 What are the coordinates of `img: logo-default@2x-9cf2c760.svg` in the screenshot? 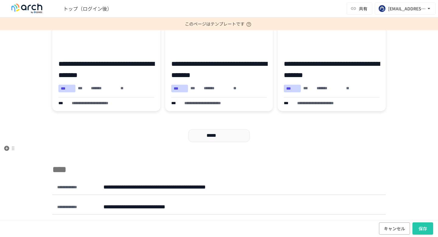 It's located at (27, 9).